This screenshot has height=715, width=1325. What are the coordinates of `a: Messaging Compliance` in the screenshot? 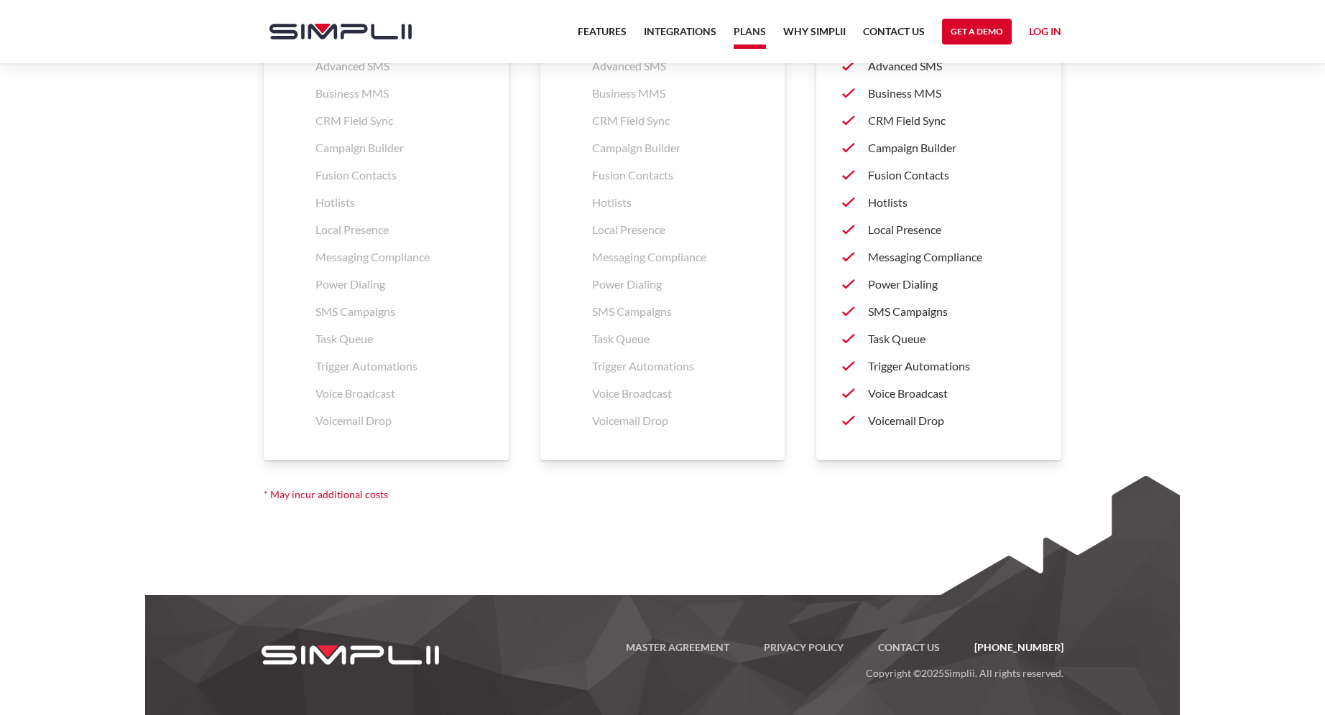 It's located at (938, 257).